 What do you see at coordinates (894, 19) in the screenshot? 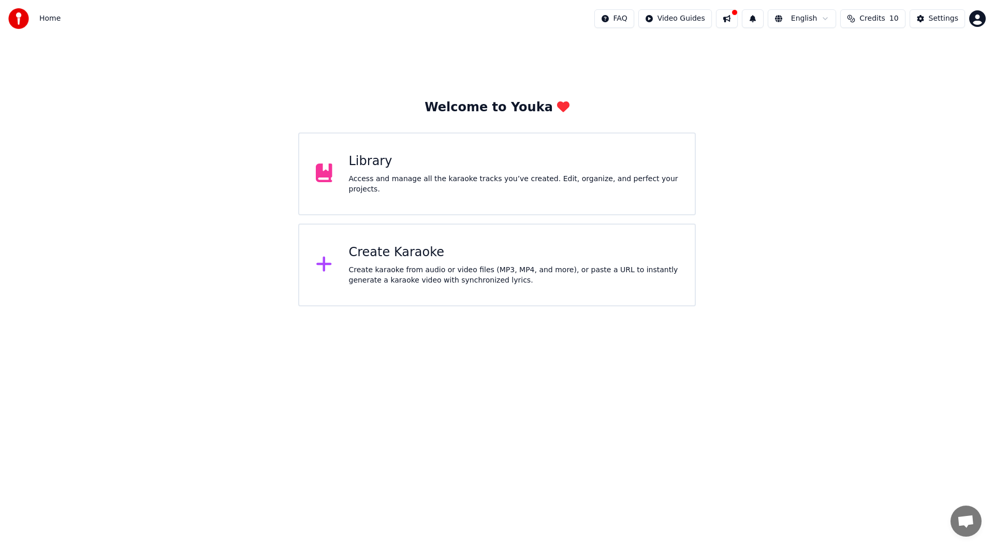
I see `span: 10` at bounding box center [894, 19].